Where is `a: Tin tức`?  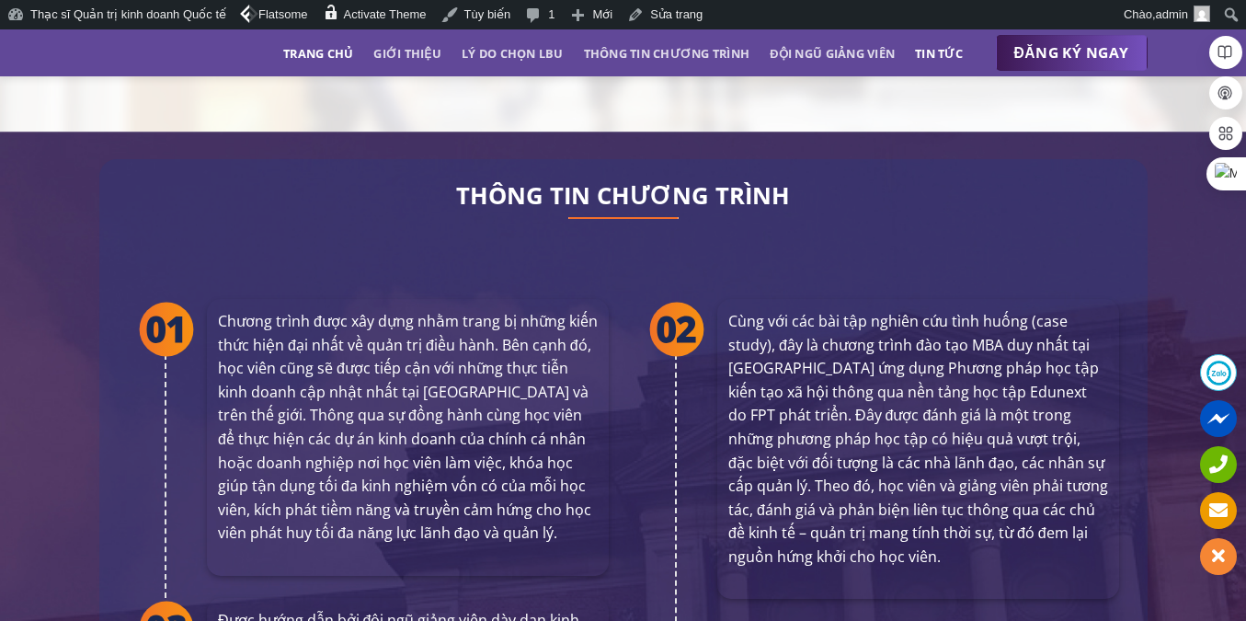 a: Tin tức is located at coordinates (939, 53).